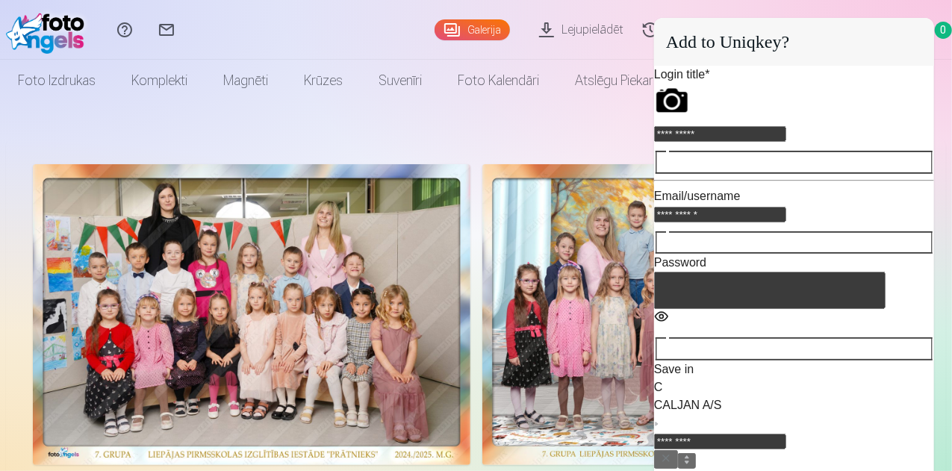 This screenshot has height=471, width=952. What do you see at coordinates (49, 30) in the screenshot?
I see `img: /fa1` at bounding box center [49, 30].